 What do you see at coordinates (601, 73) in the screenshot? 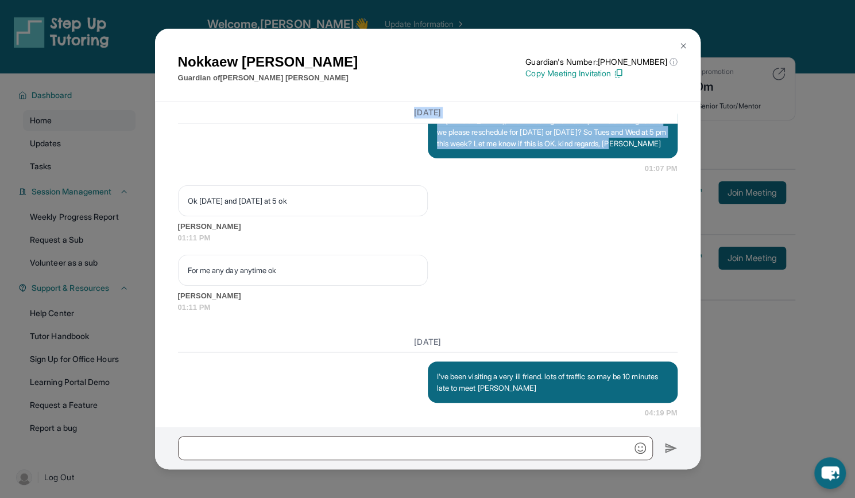
I see `p: Copy Meeting Invitation` at bounding box center [601, 73].